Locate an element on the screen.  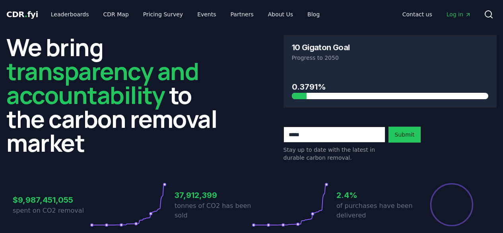
a: Leaderboards is located at coordinates (70, 14).